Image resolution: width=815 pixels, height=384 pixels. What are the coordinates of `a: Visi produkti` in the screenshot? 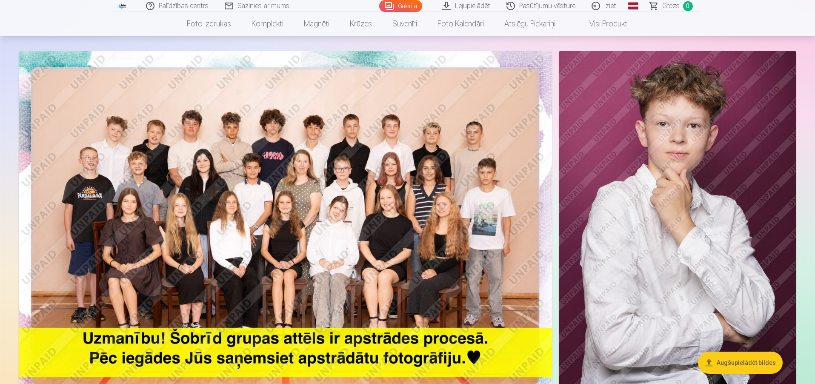 It's located at (602, 24).